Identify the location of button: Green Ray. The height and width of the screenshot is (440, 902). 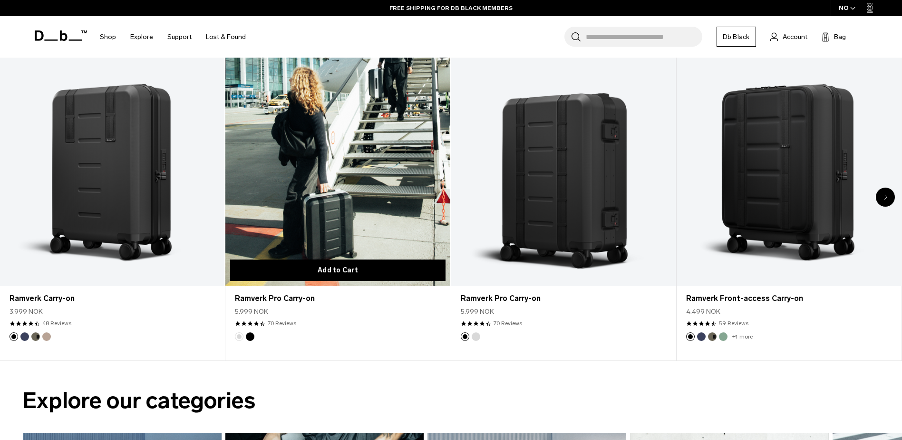
(724, 336).